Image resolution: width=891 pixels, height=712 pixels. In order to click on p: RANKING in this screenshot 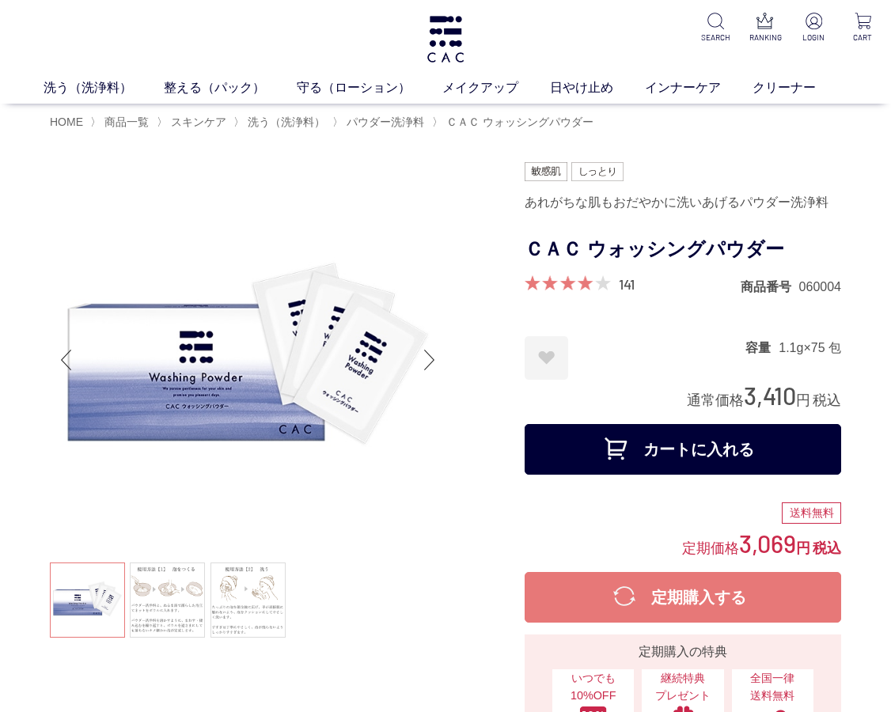, I will do `click(765, 37)`.